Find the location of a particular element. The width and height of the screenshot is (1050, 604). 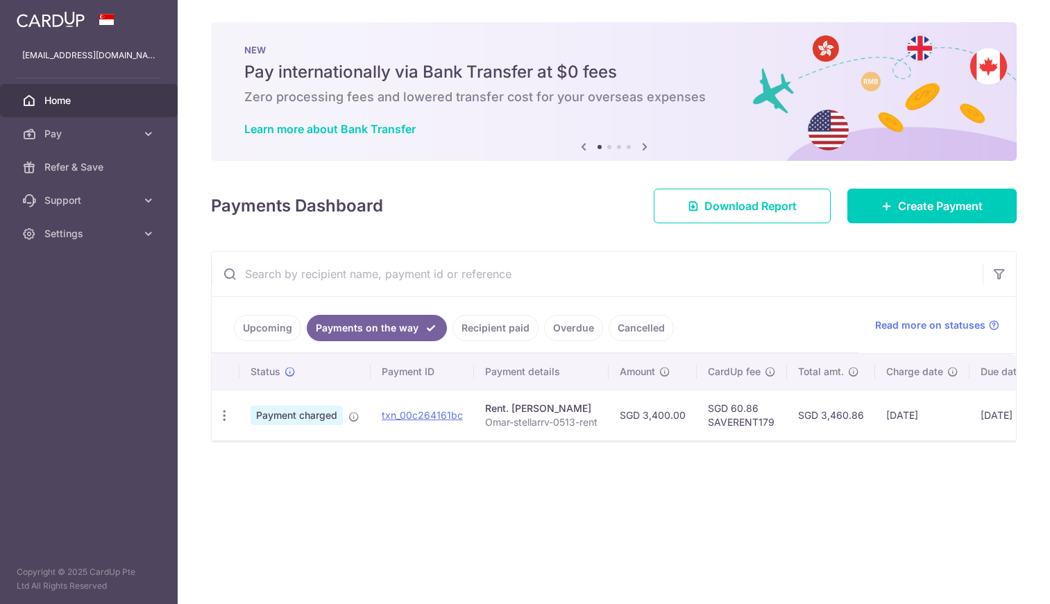

h5: Pay internationally via Bank Transfer at $0 fees is located at coordinates (613, 72).